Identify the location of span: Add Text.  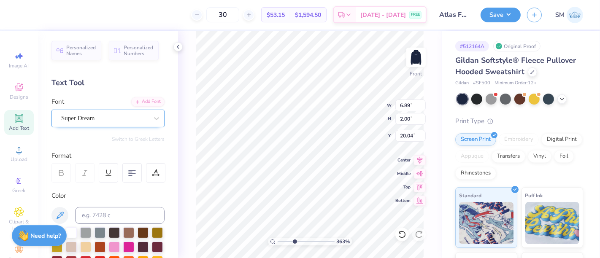
(19, 128).